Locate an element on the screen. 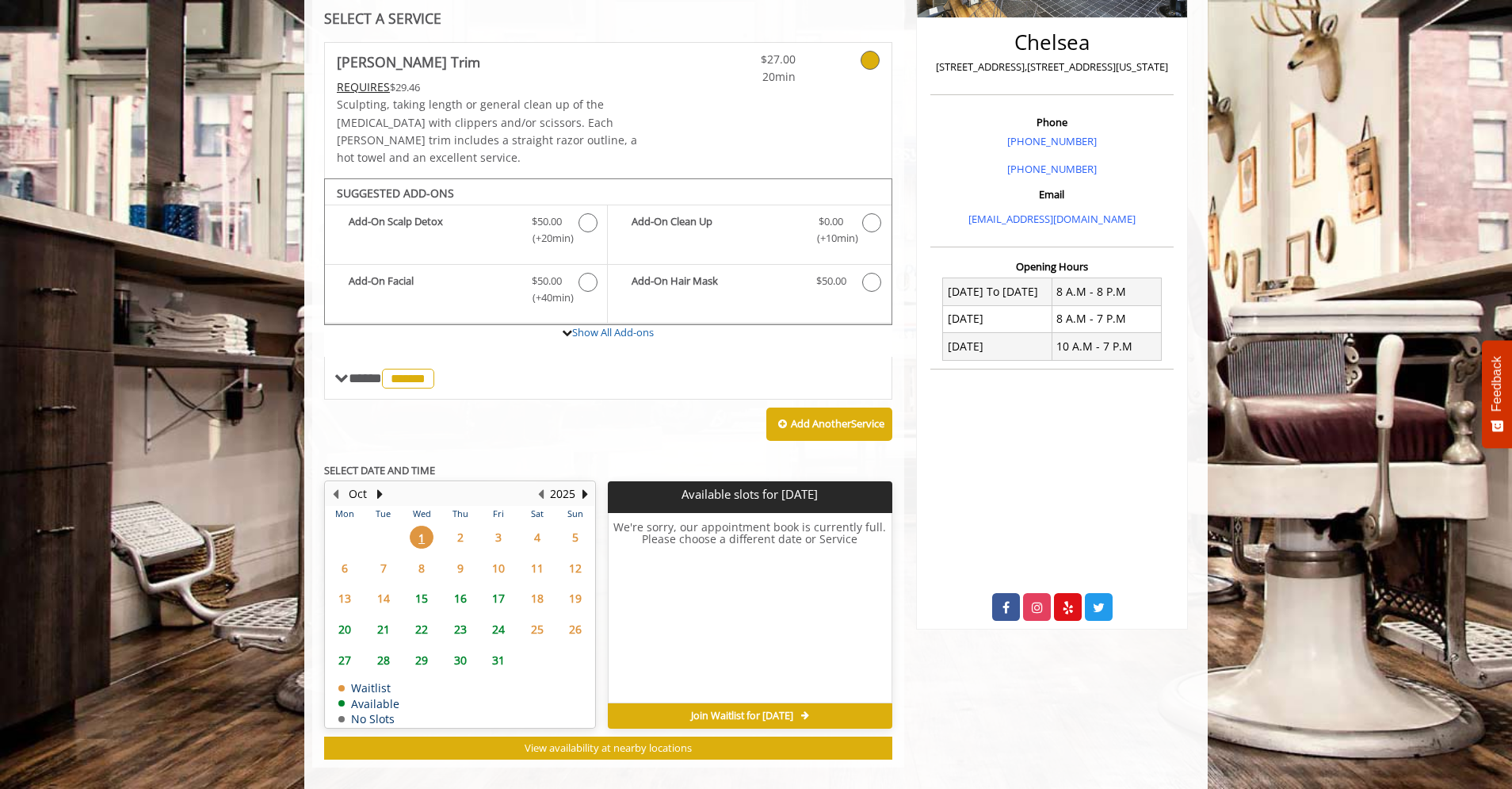 Image resolution: width=1512 pixels, height=789 pixels. td: 8 A.M - 7 P.M is located at coordinates (1106, 319).